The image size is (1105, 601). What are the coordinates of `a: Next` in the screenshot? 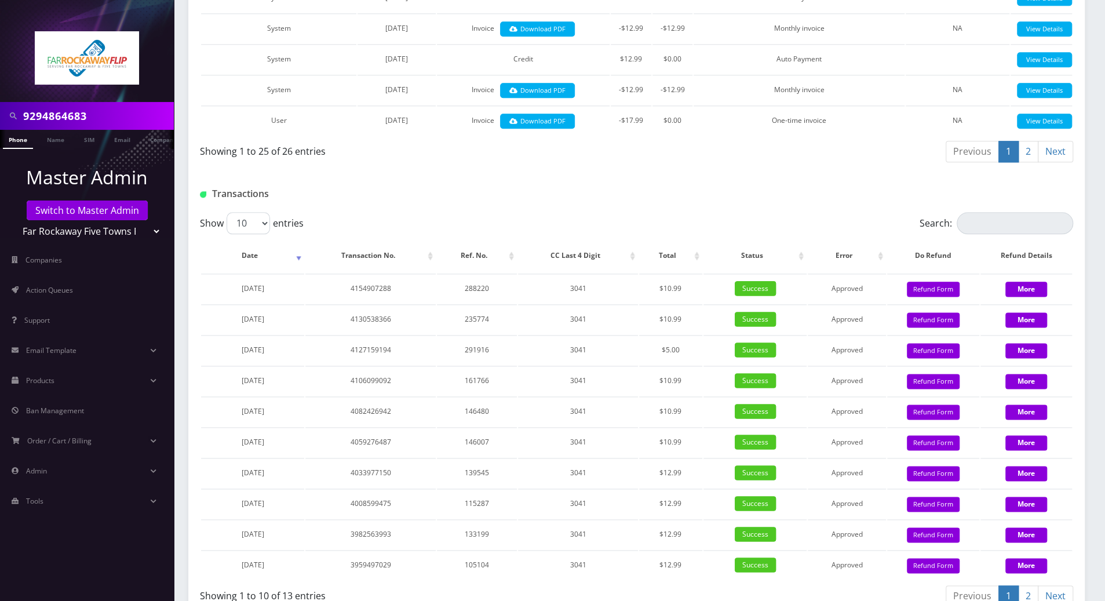 It's located at (1055, 151).